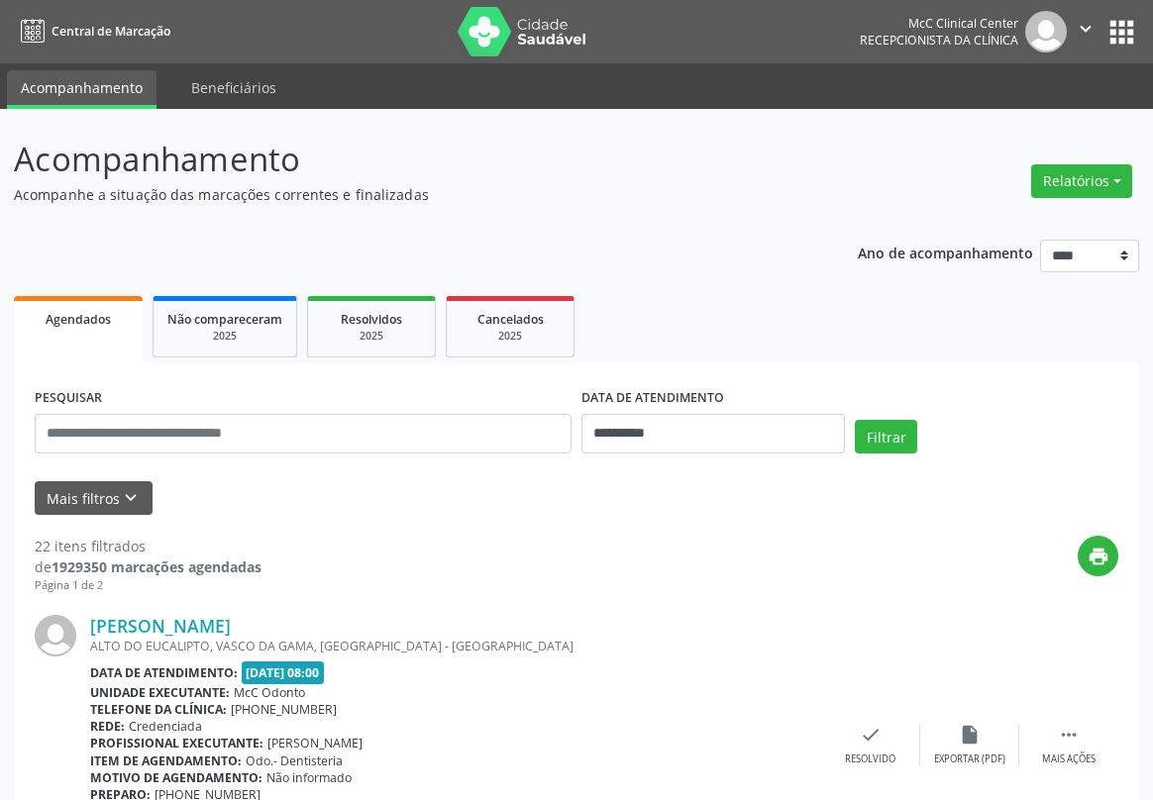 The height and width of the screenshot is (800, 1153). Describe the element at coordinates (148, 546) in the screenshot. I see `div: 22 itens filtrados` at that location.